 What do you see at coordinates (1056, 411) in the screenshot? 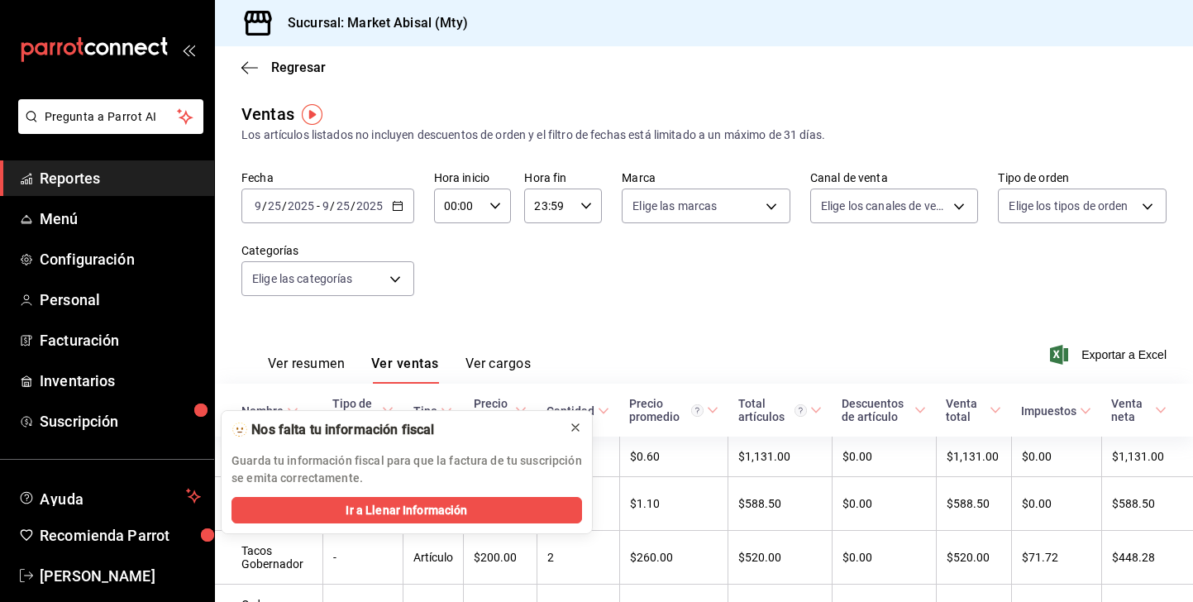
I see `span: Impuestos` at bounding box center [1056, 411].